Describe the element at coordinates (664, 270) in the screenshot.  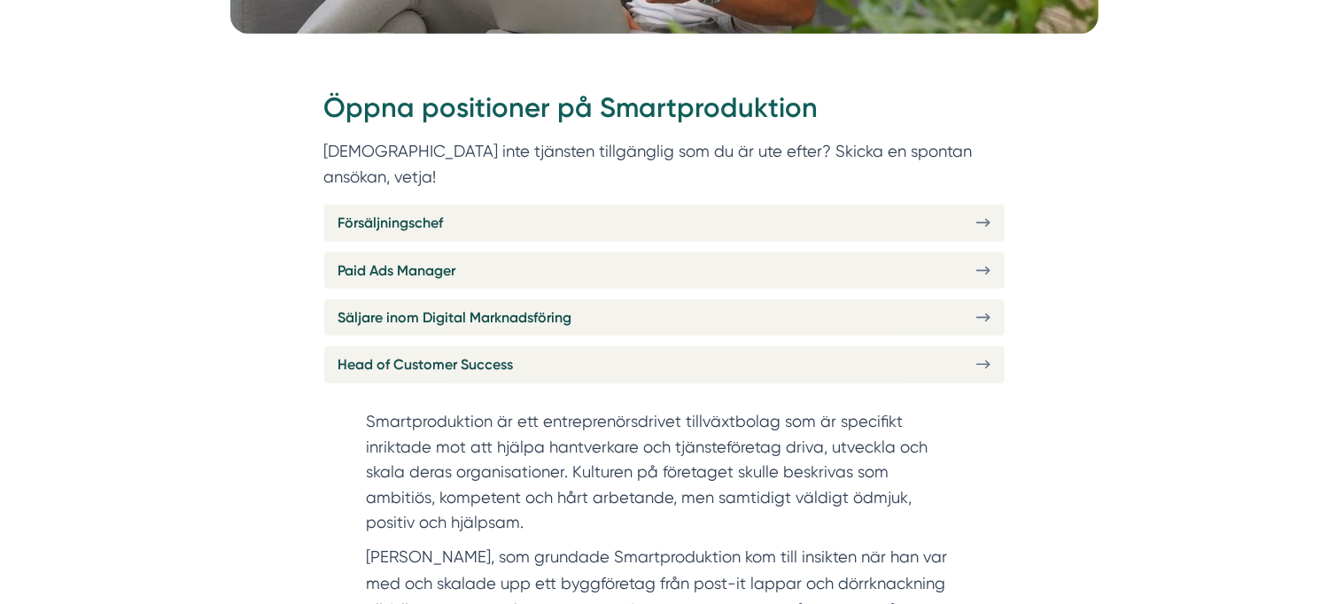
I see `a: Paid Ads Manager` at that location.